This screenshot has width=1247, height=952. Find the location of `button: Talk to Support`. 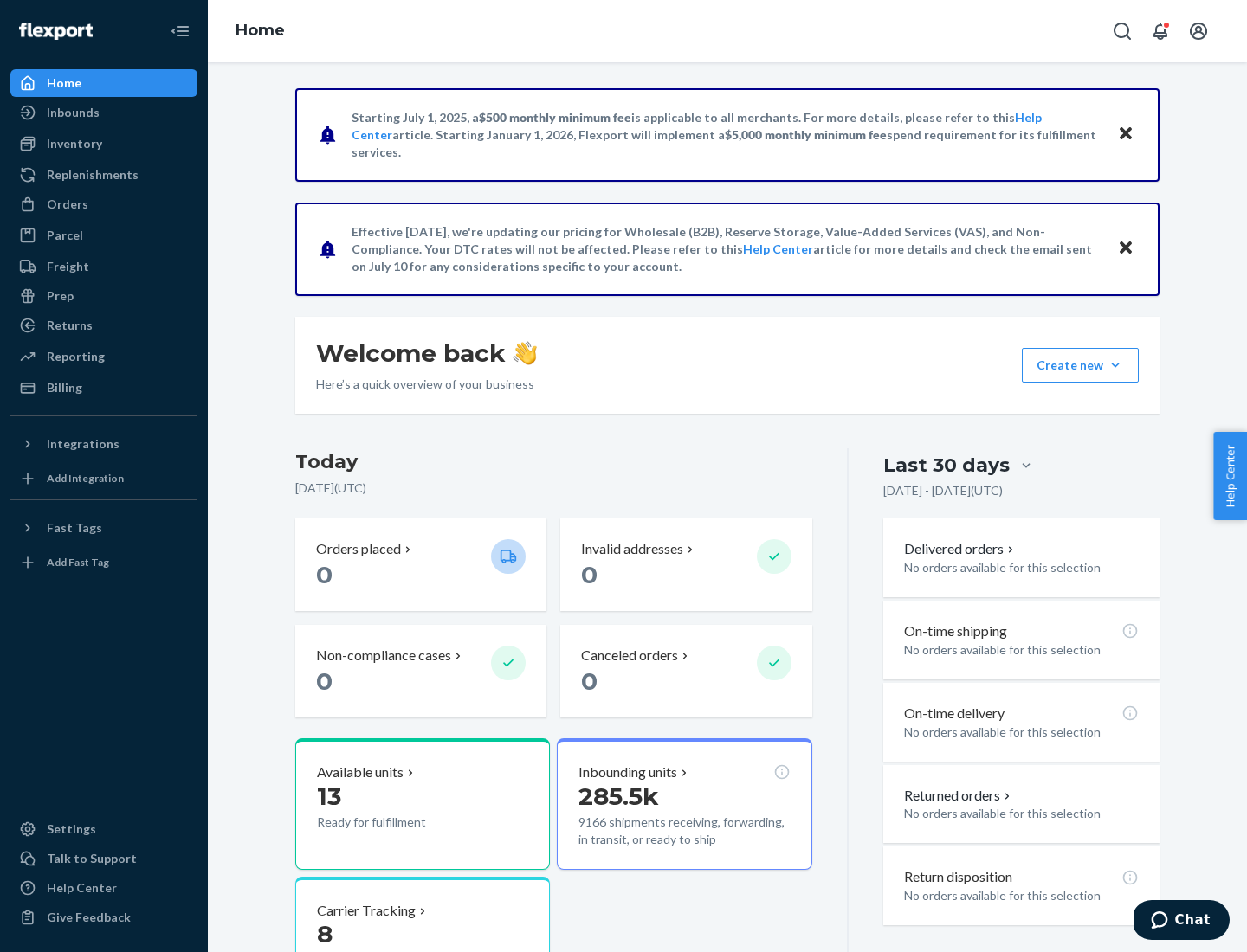

button: Talk to Support is located at coordinates (104, 859).